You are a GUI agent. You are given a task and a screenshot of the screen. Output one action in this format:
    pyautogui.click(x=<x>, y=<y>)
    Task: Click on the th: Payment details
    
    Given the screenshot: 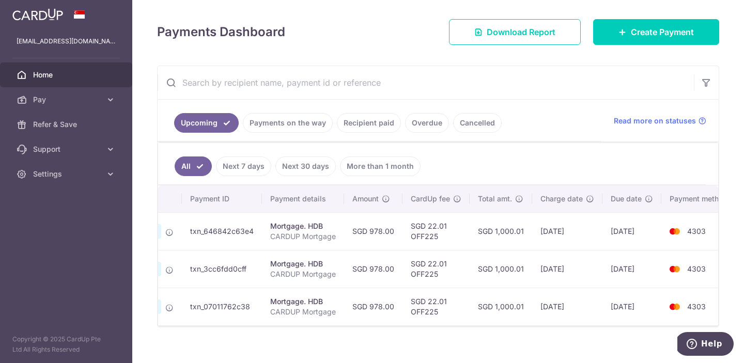 What is the action you would take?
    pyautogui.click(x=303, y=199)
    